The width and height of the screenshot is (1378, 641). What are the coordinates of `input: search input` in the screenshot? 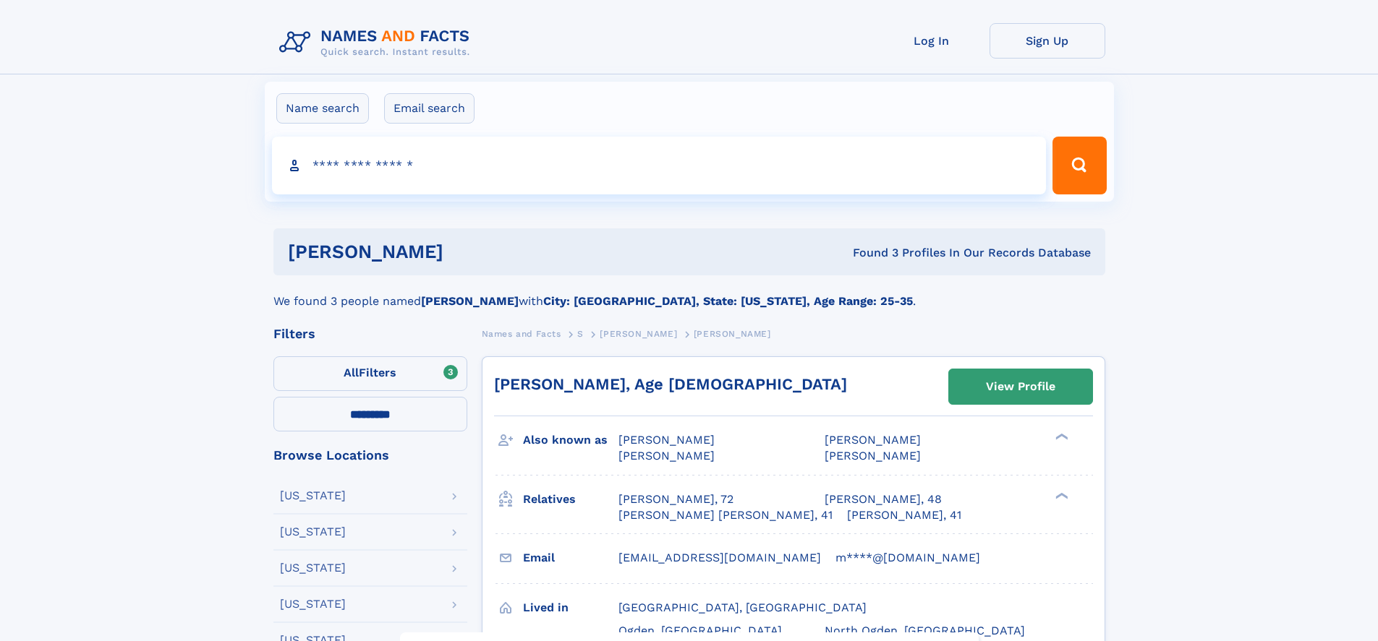 It's located at (659, 166).